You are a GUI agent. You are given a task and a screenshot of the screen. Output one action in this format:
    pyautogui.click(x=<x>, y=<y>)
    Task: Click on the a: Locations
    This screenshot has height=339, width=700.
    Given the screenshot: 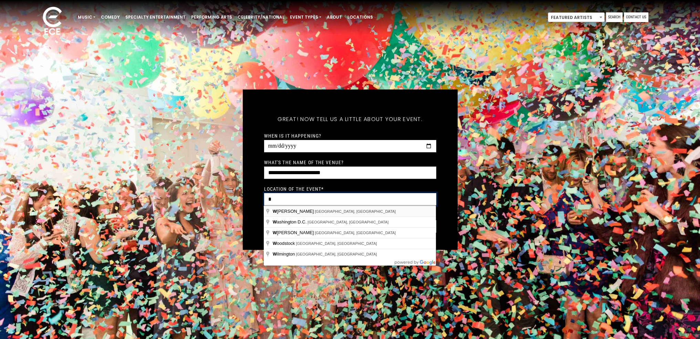 What is the action you would take?
    pyautogui.click(x=360, y=17)
    